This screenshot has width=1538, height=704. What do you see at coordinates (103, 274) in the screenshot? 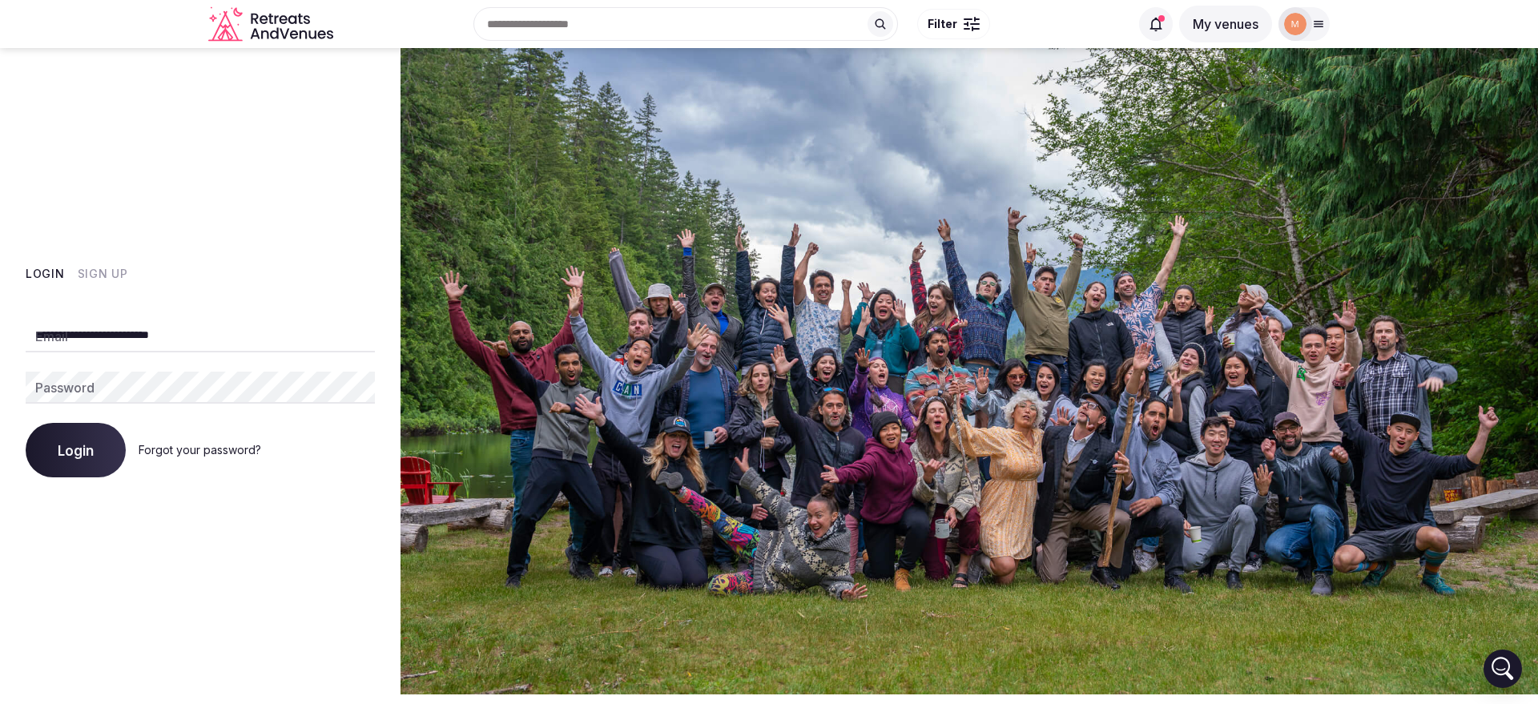
I see `button: Sign Up` at bounding box center [103, 274].